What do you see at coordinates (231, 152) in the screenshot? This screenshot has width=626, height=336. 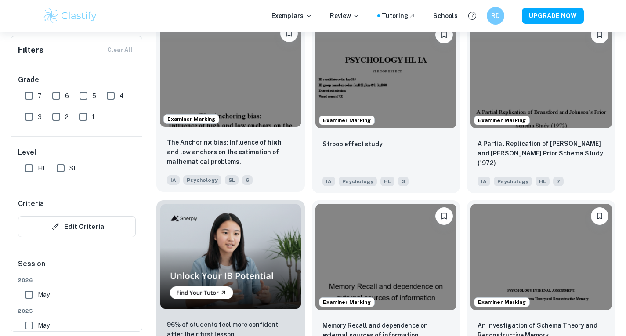 I see `p: The Anchoring bias: Influence of high and low anchors on the estimation of mathematical problems.` at bounding box center [231, 152].